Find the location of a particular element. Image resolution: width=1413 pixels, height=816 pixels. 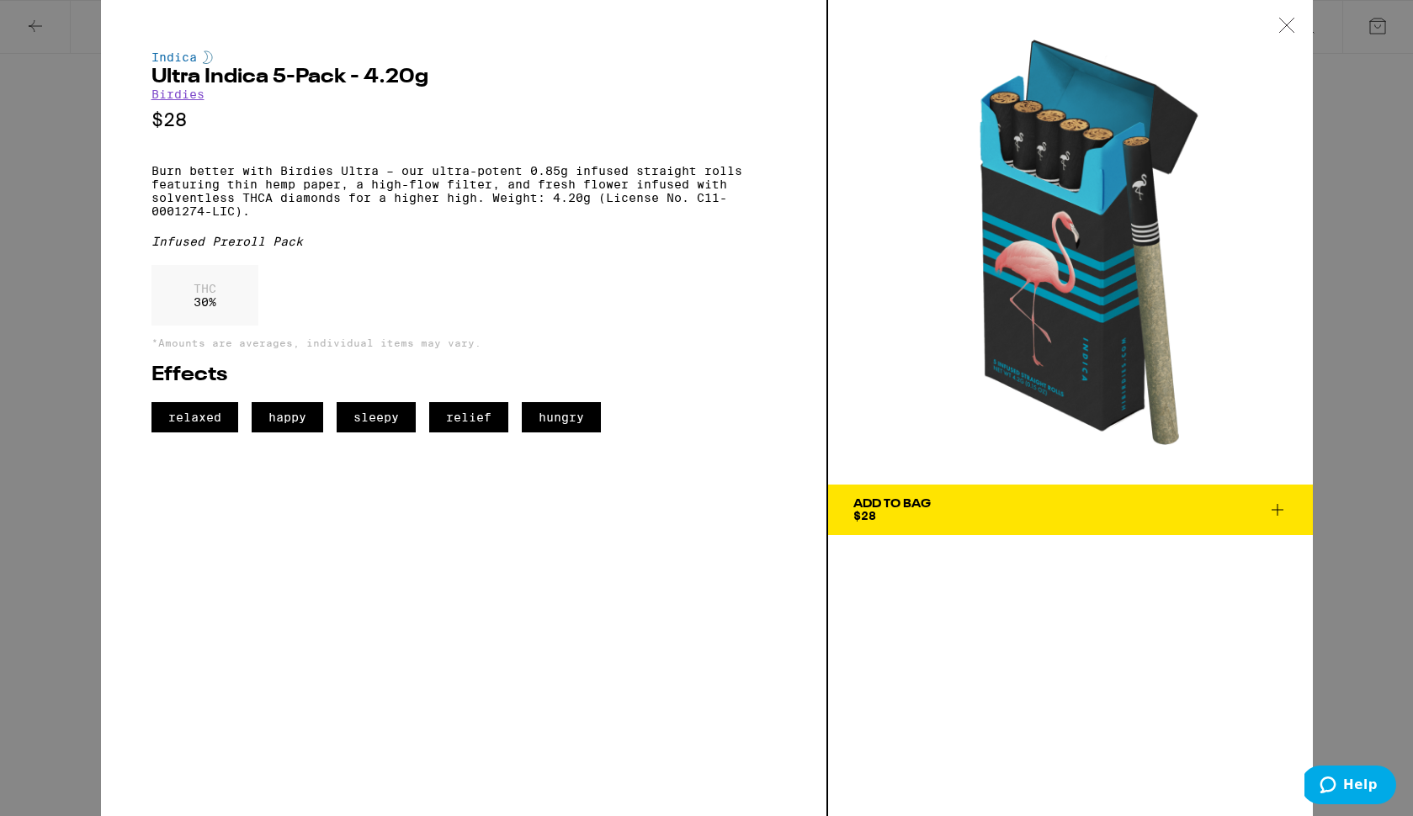

img: indicaColor.svg is located at coordinates (208, 57).